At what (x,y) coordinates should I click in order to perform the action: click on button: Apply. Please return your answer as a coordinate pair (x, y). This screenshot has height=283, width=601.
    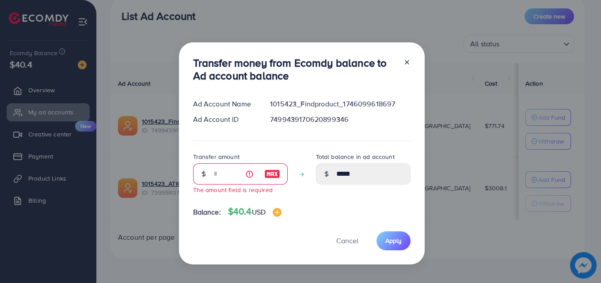
    Looking at the image, I should click on (393, 241).